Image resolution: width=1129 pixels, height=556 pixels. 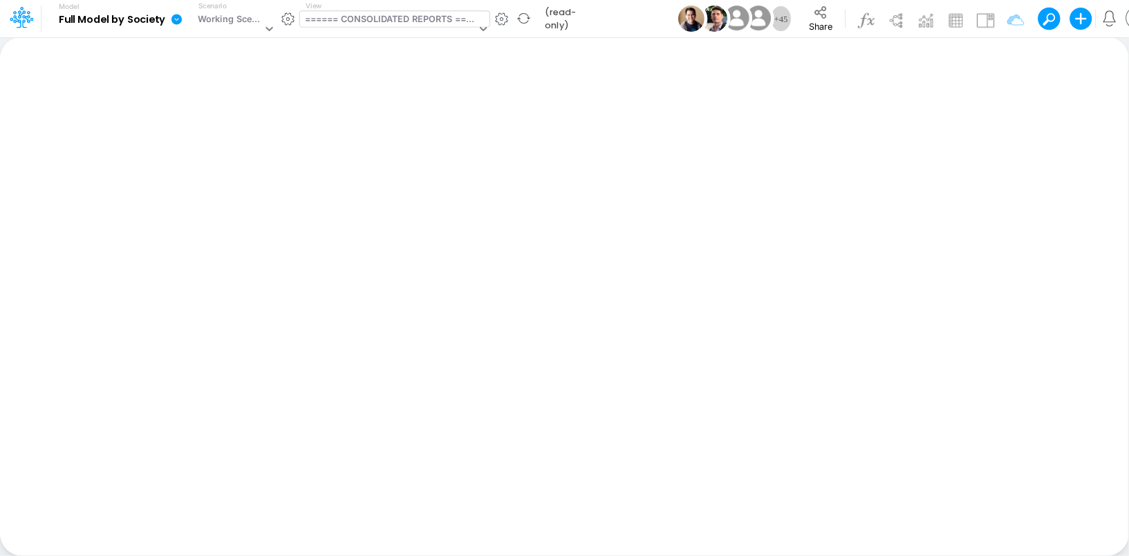 What do you see at coordinates (112, 20) in the screenshot?
I see `b: Full Model by Society` at bounding box center [112, 20].